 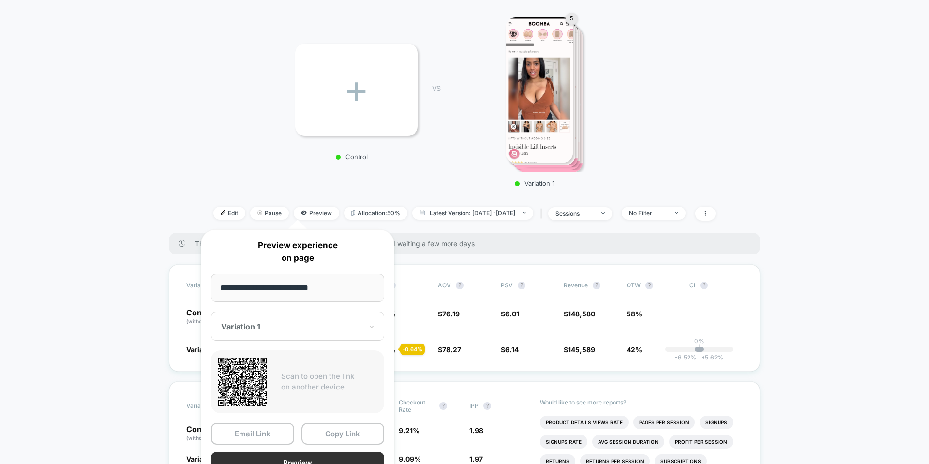 I want to click on span: Pause, so click(x=269, y=213).